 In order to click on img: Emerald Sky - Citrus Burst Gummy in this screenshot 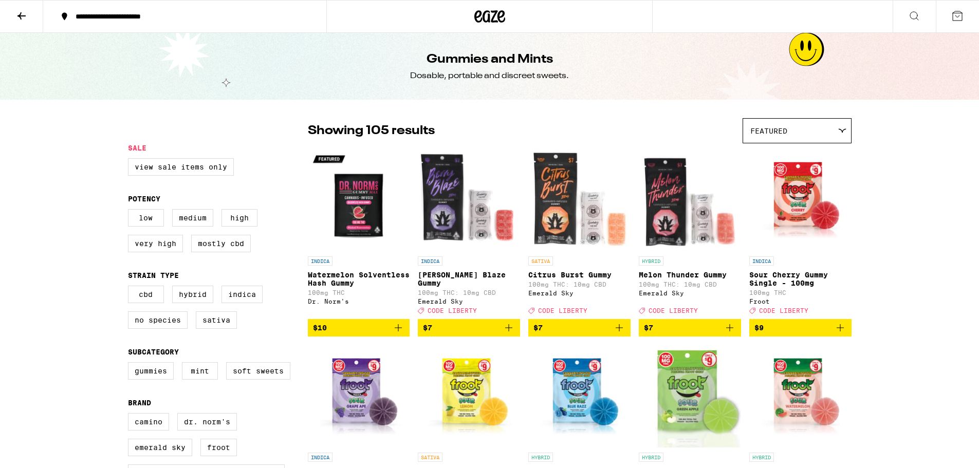, I will do `click(579, 200)`.